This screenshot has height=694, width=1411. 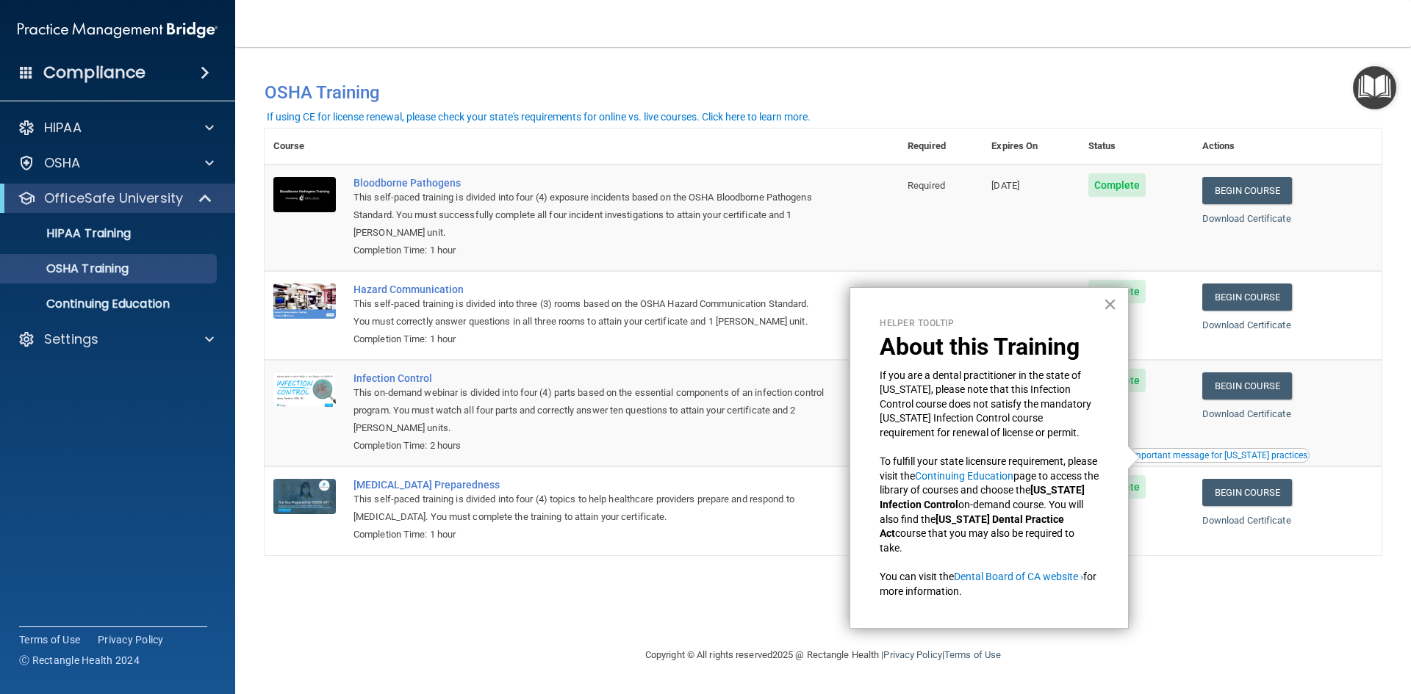 What do you see at coordinates (70, 234) in the screenshot?
I see `p: HIPAA Training` at bounding box center [70, 234].